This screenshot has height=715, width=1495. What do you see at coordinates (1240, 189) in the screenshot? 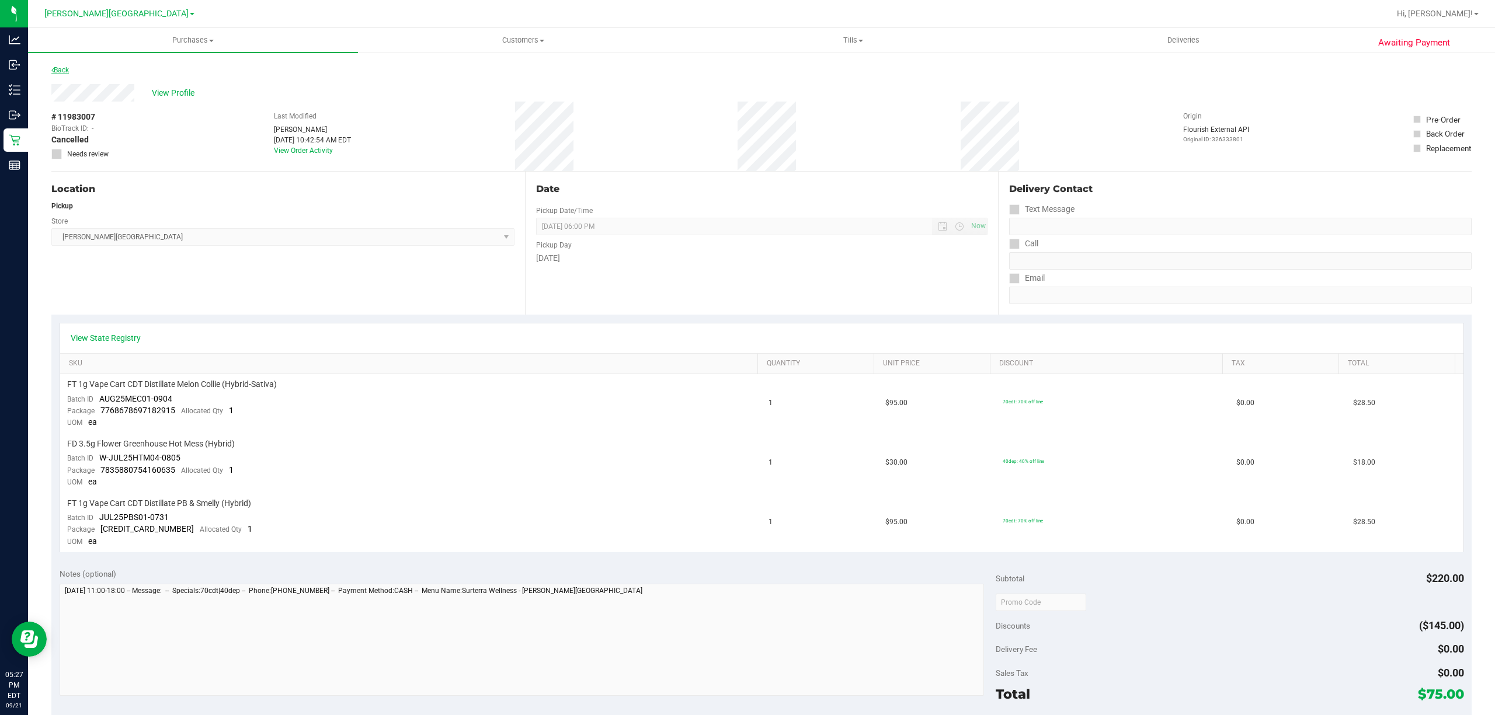
I see `div: Delivery Contact` at bounding box center [1240, 189].